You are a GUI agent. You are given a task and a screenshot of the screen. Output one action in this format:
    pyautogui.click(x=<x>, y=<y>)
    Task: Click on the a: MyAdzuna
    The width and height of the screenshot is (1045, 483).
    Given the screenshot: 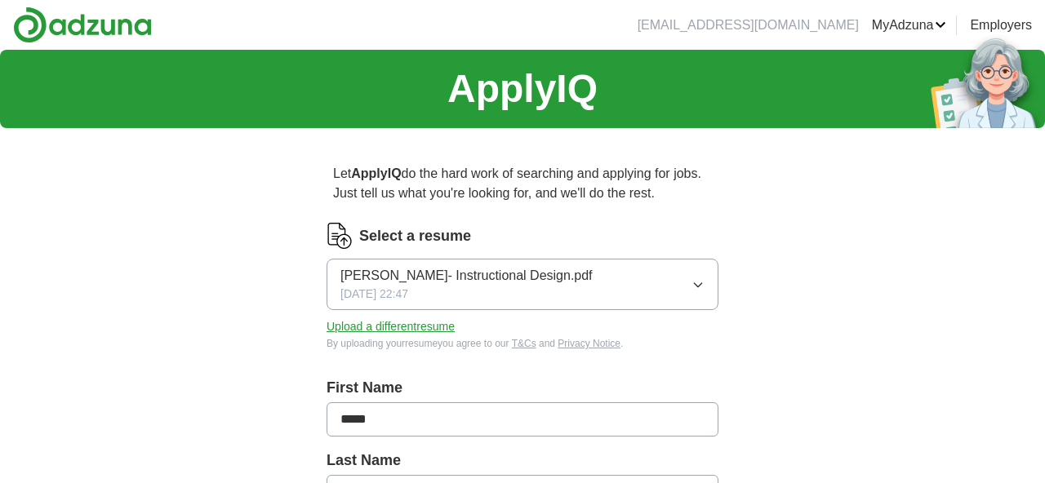 What is the action you would take?
    pyautogui.click(x=909, y=25)
    